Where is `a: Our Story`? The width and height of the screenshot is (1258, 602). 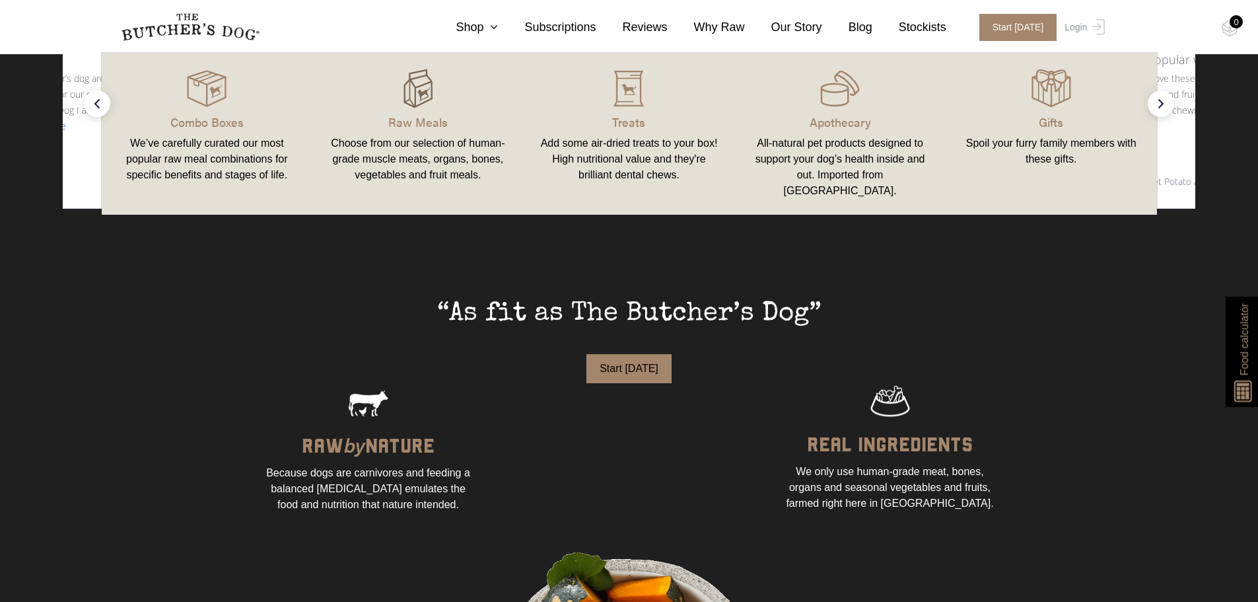
a: Our Story is located at coordinates (783, 27).